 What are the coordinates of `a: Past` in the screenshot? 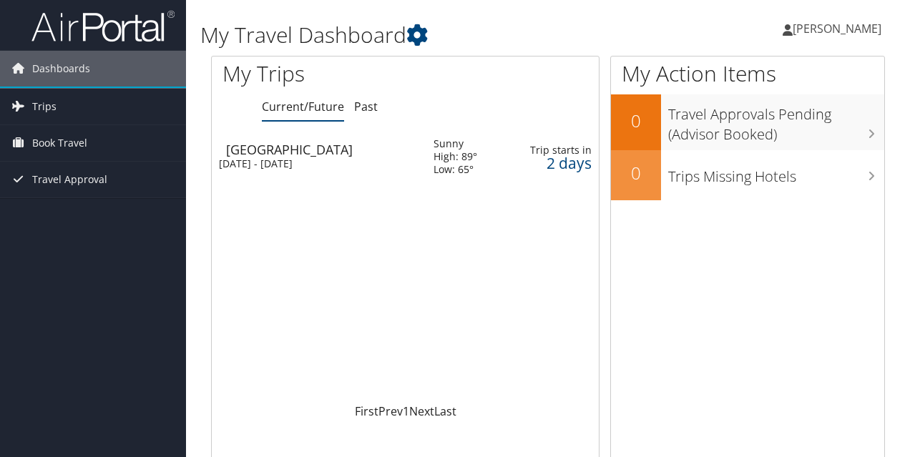 It's located at (365, 107).